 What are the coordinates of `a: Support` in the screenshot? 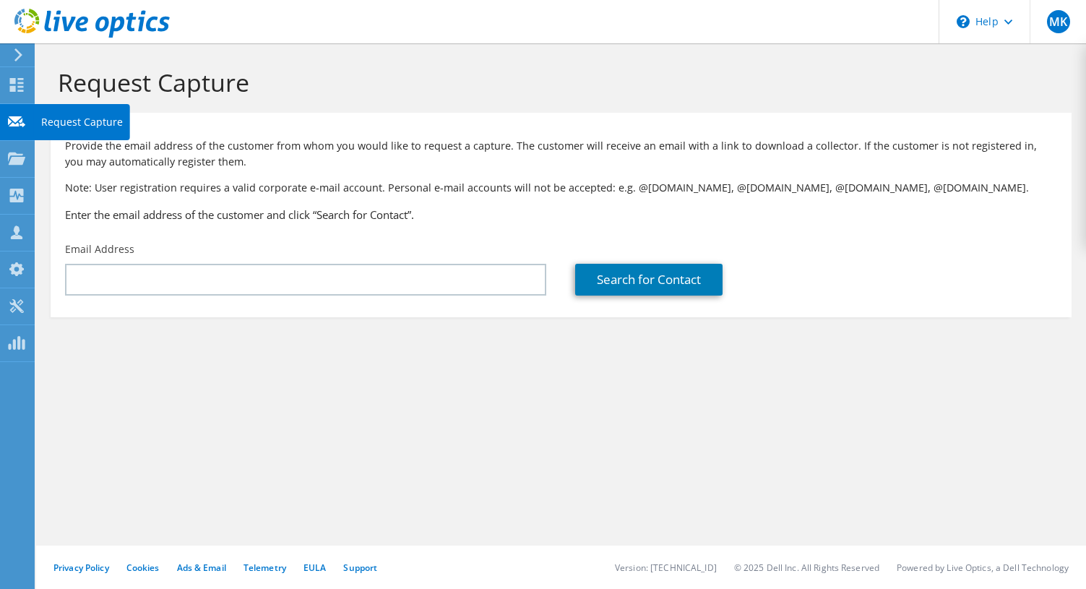 It's located at (360, 567).